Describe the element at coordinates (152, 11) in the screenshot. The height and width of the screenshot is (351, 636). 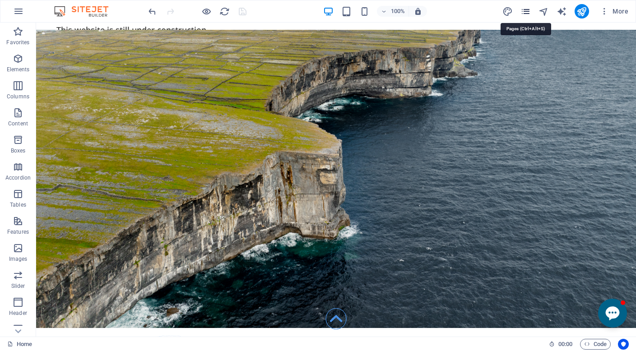
I see `i: Undo: Change text (Ctrl+Z)` at that location.